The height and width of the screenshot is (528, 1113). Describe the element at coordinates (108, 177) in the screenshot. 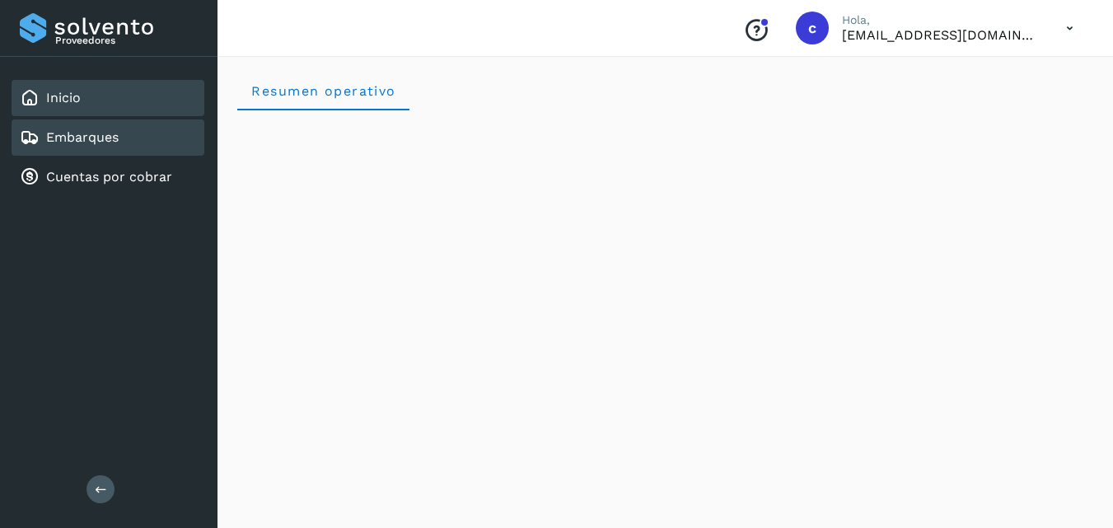

I see `div: Cuentas por cobrar` at that location.